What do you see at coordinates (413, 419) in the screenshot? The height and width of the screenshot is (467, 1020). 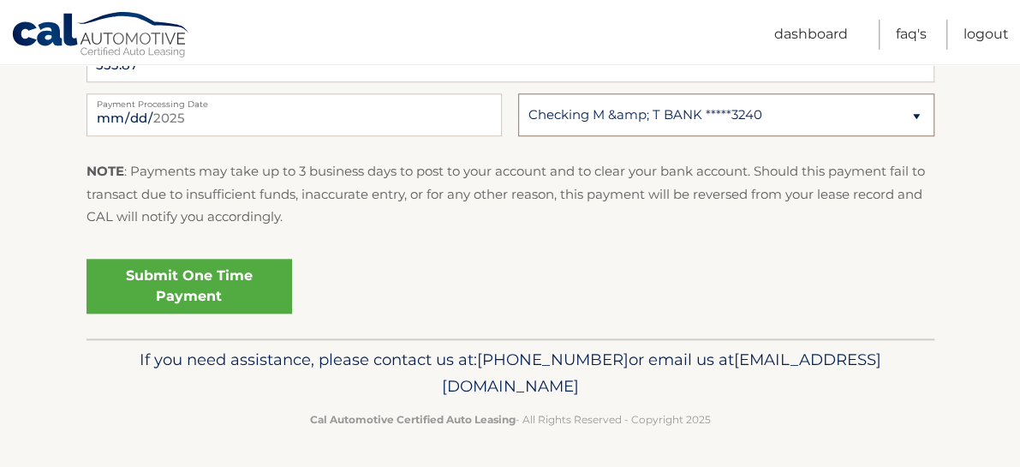 I see `strong: Cal Automotive Certified Auto Leasing` at bounding box center [413, 419].